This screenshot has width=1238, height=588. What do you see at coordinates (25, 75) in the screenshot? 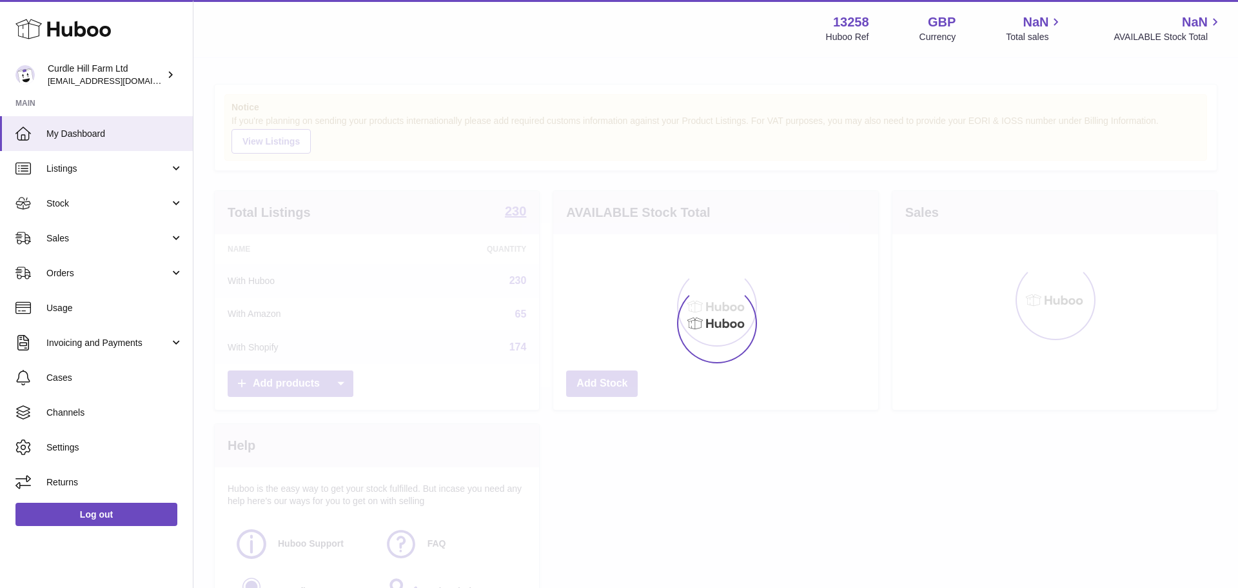
I see `img: internalAdmin-13258@internal.huboo.com` at bounding box center [25, 75].